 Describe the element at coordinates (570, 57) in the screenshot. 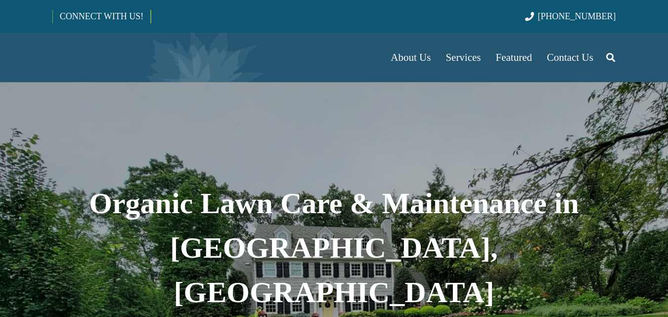

I see `a: Contact Us` at that location.